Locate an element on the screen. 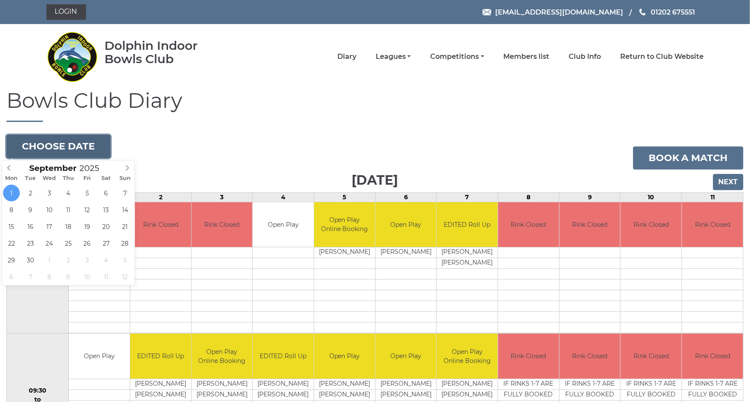  span: September 10, 2025 is located at coordinates (49, 210).